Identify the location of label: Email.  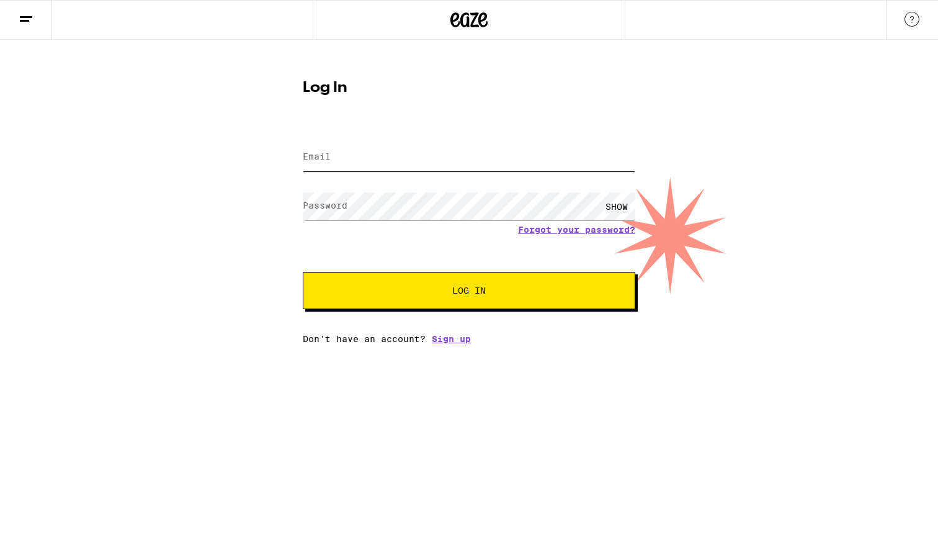
(316, 156).